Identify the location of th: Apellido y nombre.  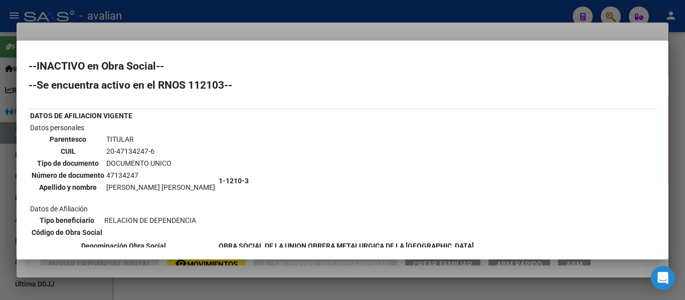
(68, 188).